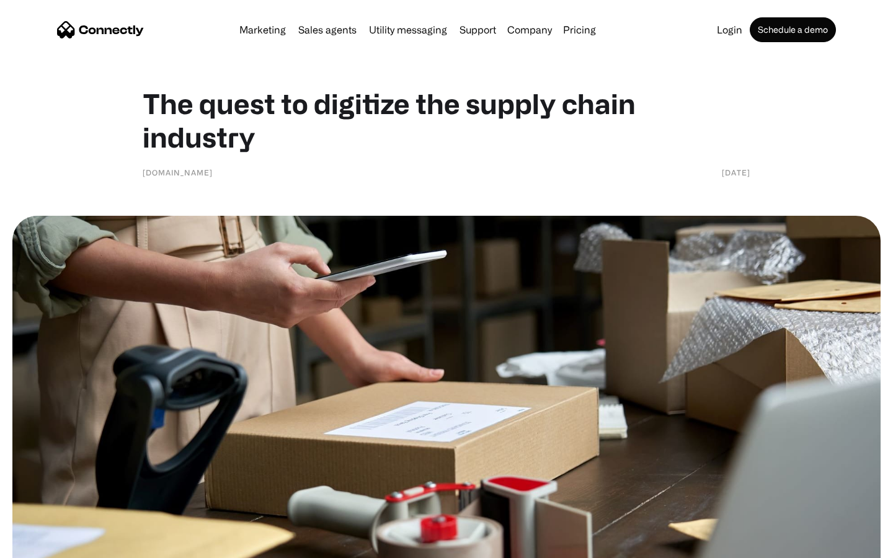 Image resolution: width=893 pixels, height=558 pixels. Describe the element at coordinates (43, 545) in the screenshot. I see `aside: Language selected: English` at that location.